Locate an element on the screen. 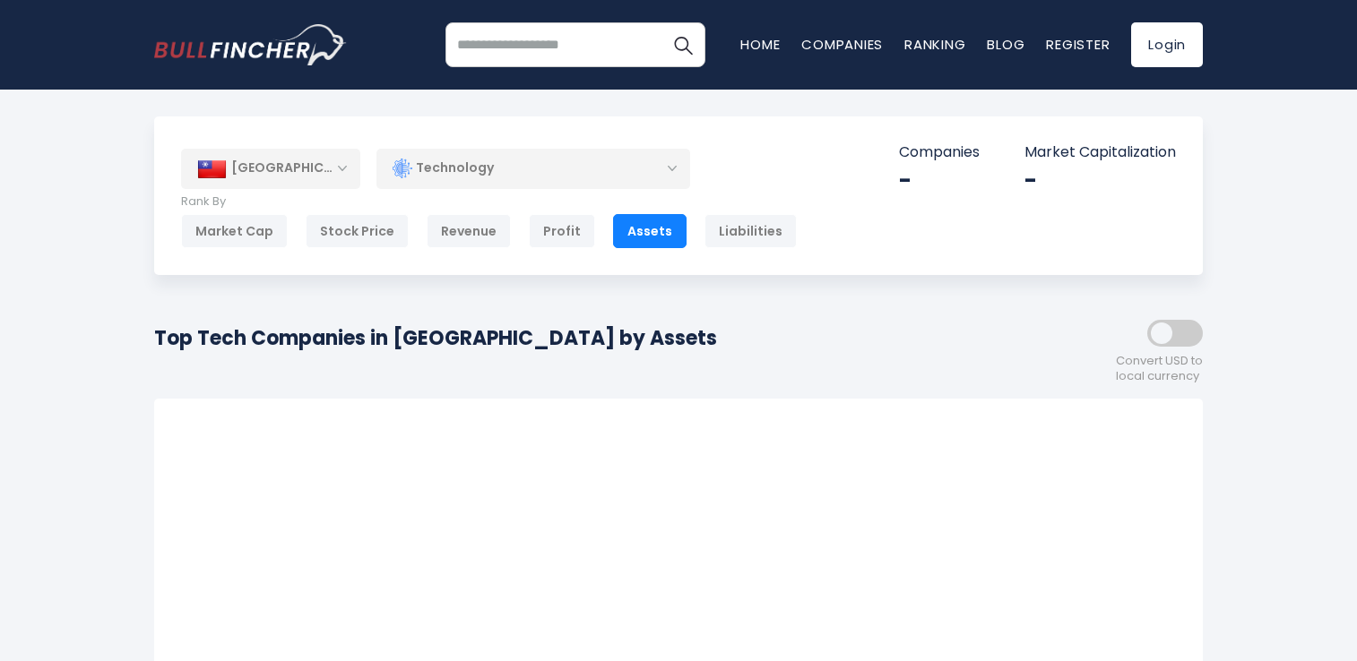 This screenshot has width=1357, height=661. p: Rank By is located at coordinates (488, 202).